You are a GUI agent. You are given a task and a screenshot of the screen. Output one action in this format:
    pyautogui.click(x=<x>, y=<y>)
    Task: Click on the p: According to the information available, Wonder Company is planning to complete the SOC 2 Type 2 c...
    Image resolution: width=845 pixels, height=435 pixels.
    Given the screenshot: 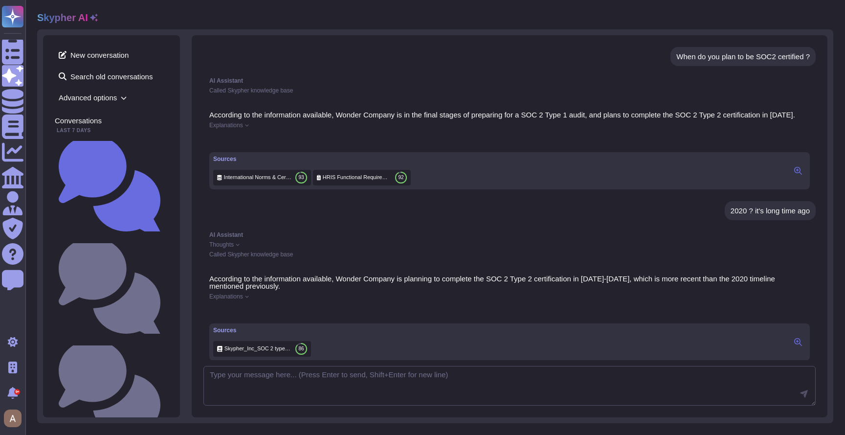 What is the action you would take?
    pyautogui.click(x=509, y=282)
    